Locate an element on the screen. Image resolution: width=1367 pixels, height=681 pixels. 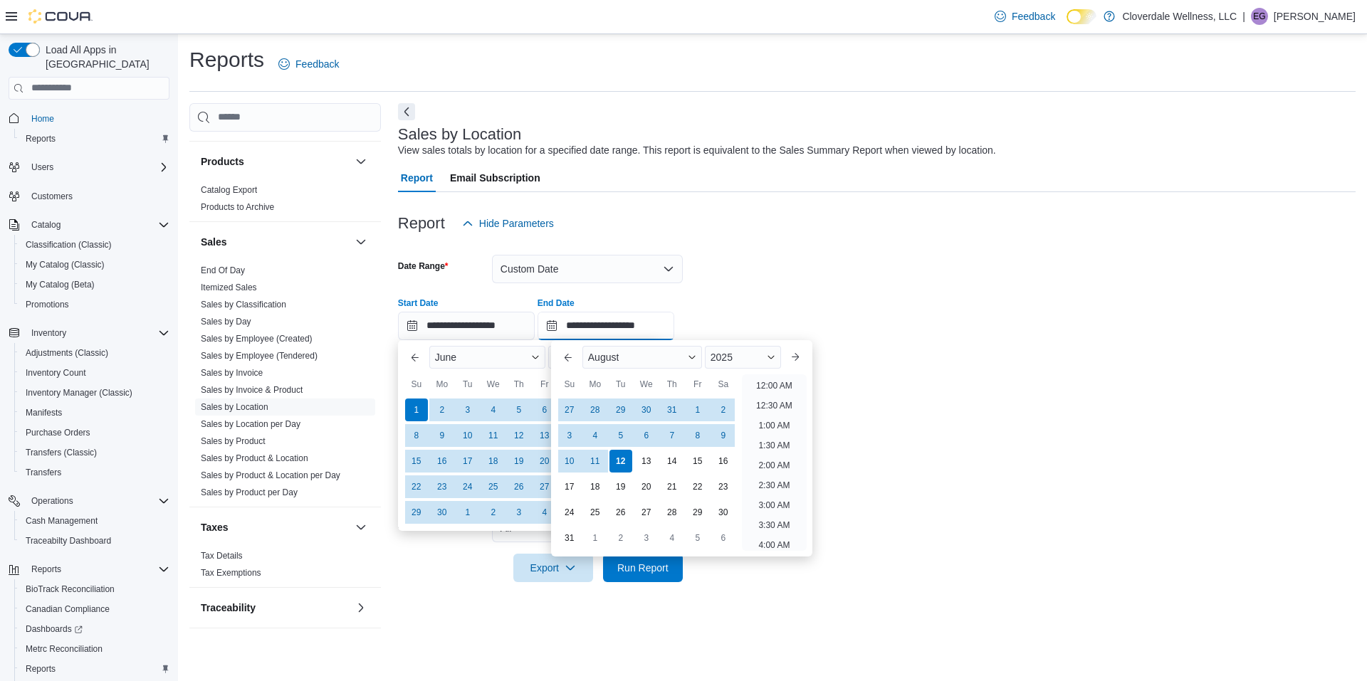
span: 2025 is located at coordinates (721, 357).